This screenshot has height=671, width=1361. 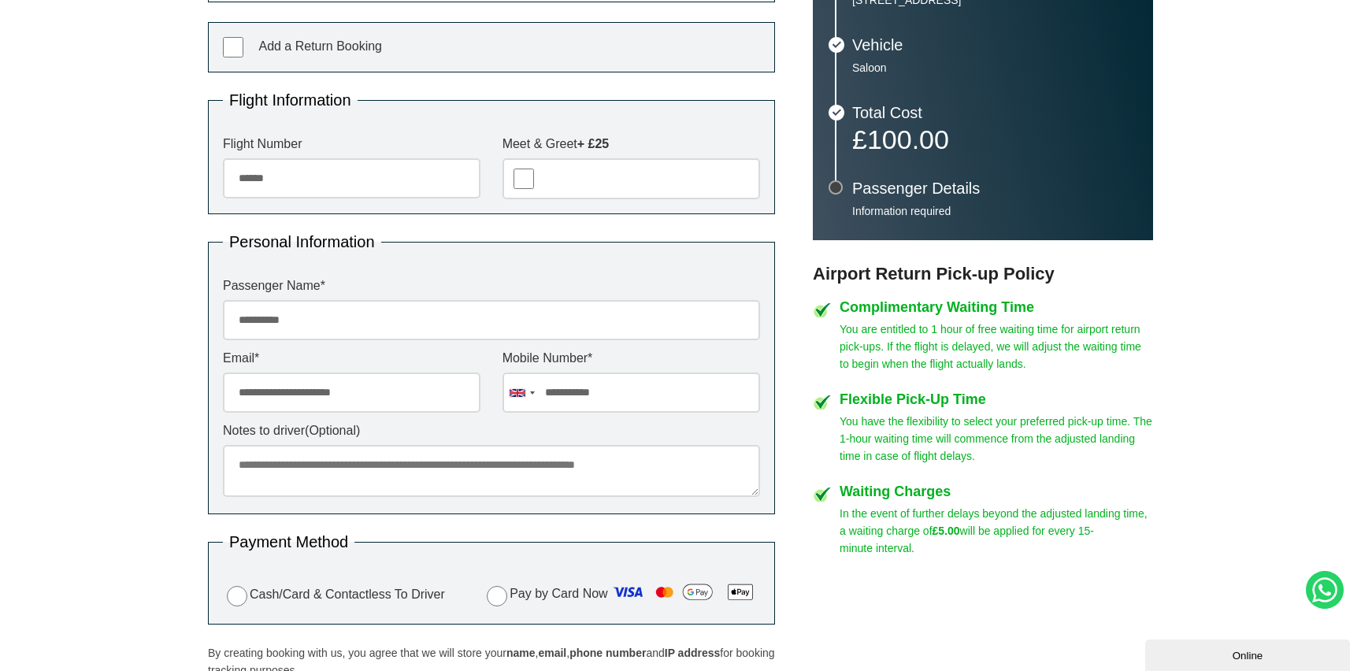 What do you see at coordinates (946, 531) in the screenshot?
I see `strong: £5.00` at bounding box center [946, 531].